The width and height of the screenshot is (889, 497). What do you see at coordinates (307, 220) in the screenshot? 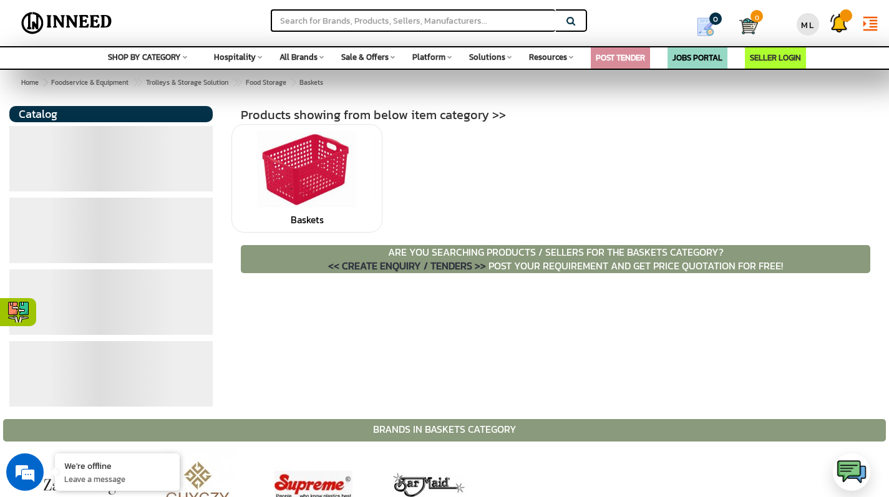
I see `a: Baskets` at bounding box center [307, 220].